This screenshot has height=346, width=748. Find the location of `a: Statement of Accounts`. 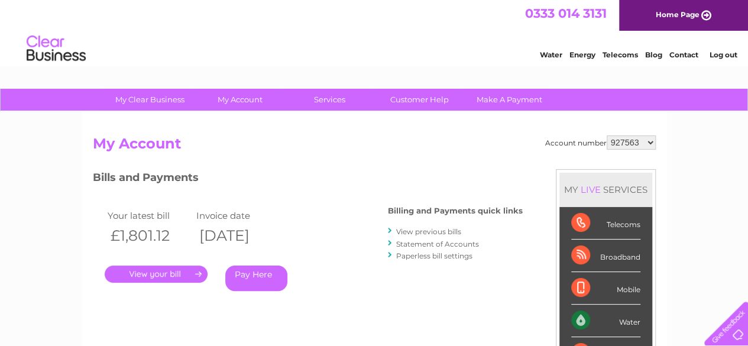

a: Statement of Accounts is located at coordinates (438, 244).